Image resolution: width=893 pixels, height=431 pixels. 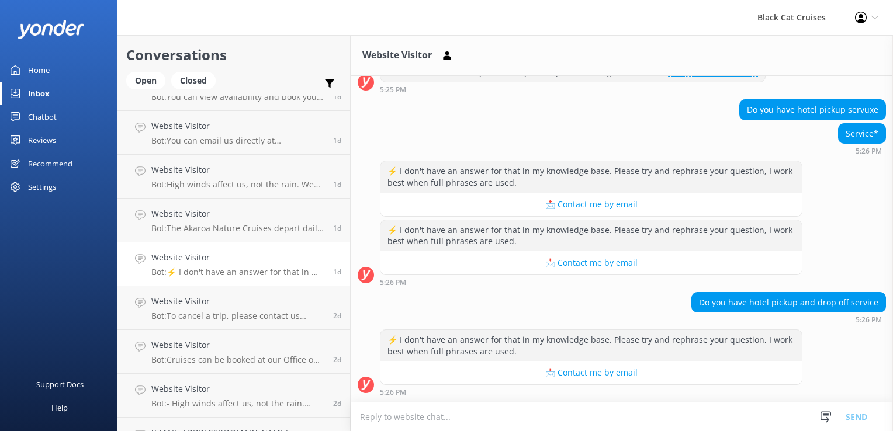 I want to click on span: Oct 01 2025 01:59pm (UTC +13:00) Pacific/Auckland, so click(x=337, y=316).